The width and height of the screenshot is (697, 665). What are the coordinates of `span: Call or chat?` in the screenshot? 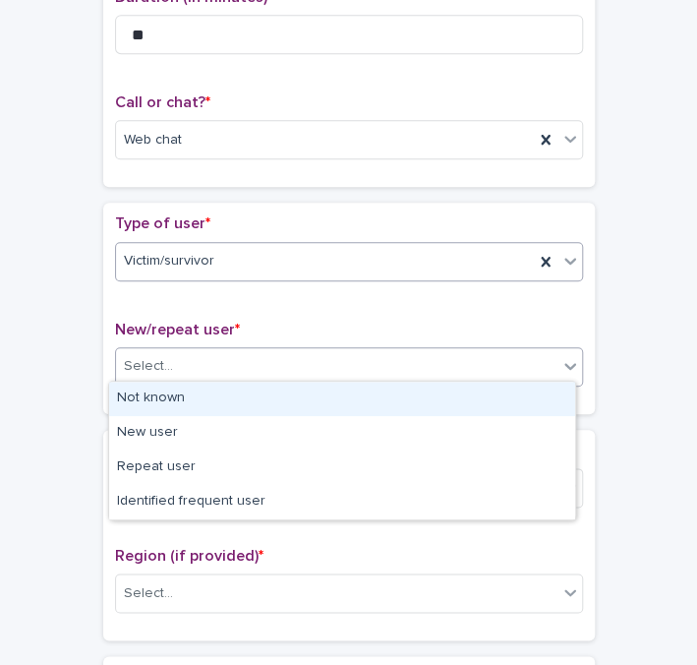 It's located at (162, 102).